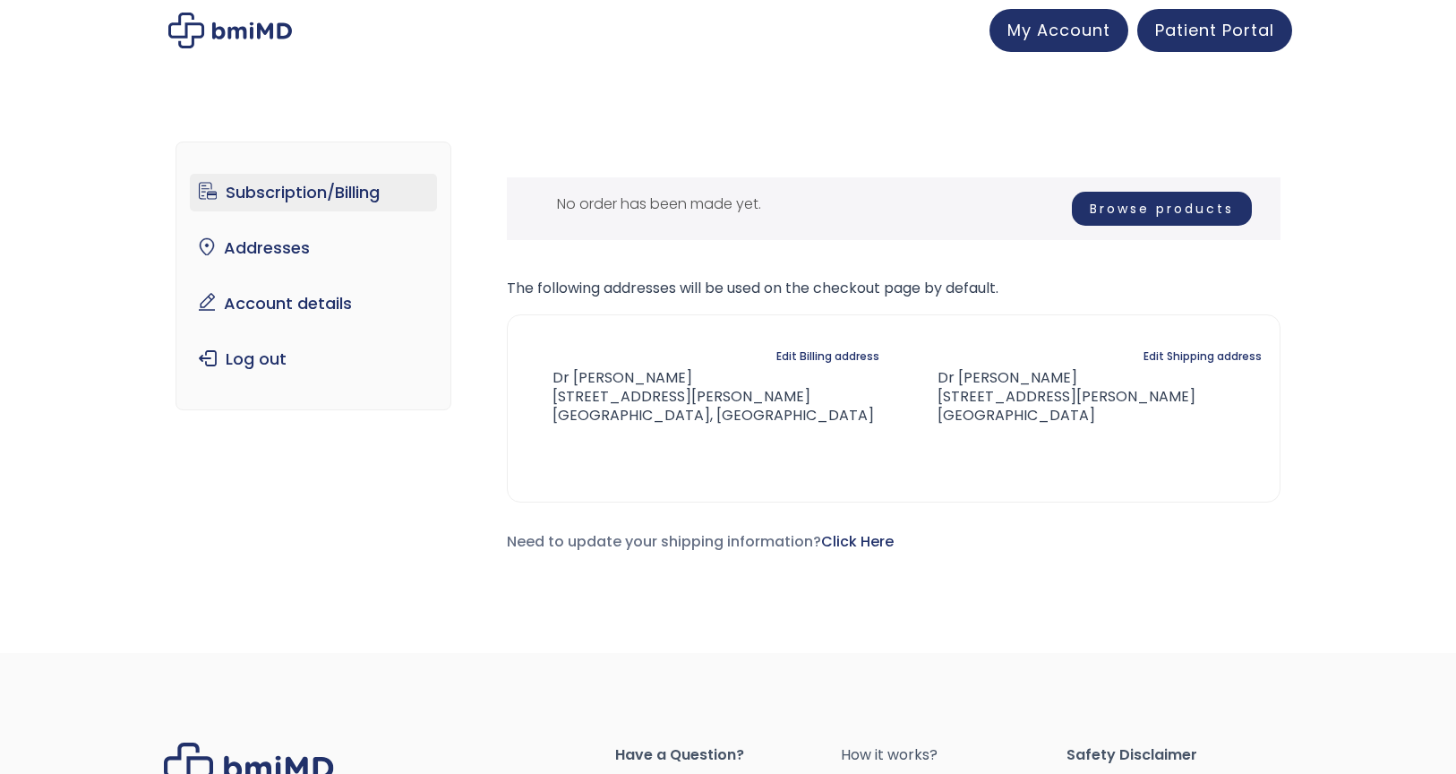 Image resolution: width=1456 pixels, height=774 pixels. What do you see at coordinates (1162, 209) in the screenshot?
I see `a: Browse products` at bounding box center [1162, 209].